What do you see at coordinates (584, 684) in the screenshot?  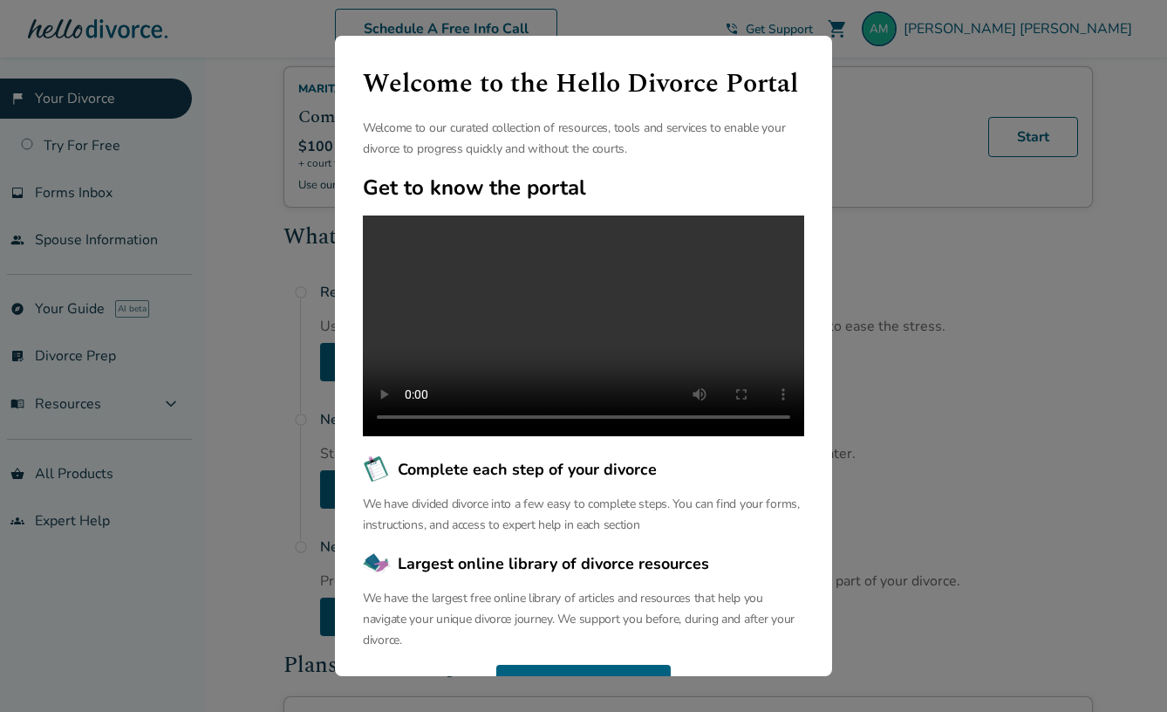 I see `button: Continue` at bounding box center [584, 684].